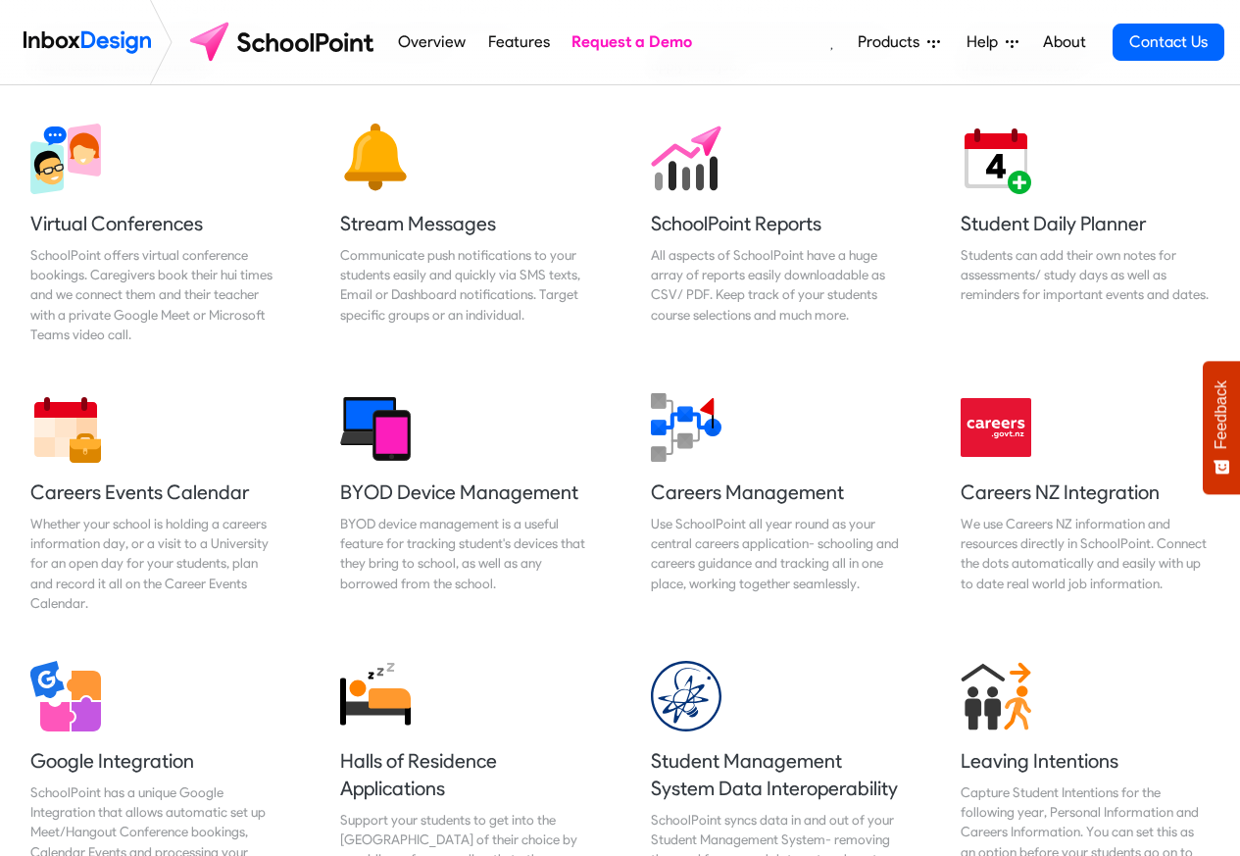 The image size is (1240, 856). What do you see at coordinates (775, 503) in the screenshot?
I see `a: Careers Management Use SchoolPoint all year round as your central careers application- schooling ...` at bounding box center [775, 503].